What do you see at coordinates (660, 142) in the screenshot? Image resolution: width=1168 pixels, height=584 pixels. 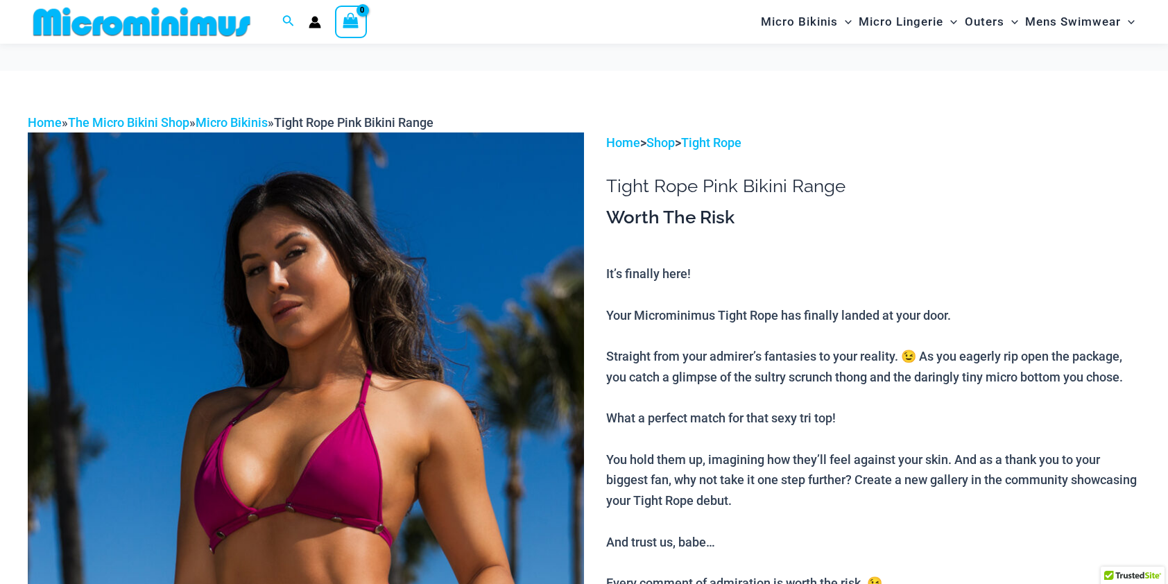 I see `a: Shop` at bounding box center [660, 142].